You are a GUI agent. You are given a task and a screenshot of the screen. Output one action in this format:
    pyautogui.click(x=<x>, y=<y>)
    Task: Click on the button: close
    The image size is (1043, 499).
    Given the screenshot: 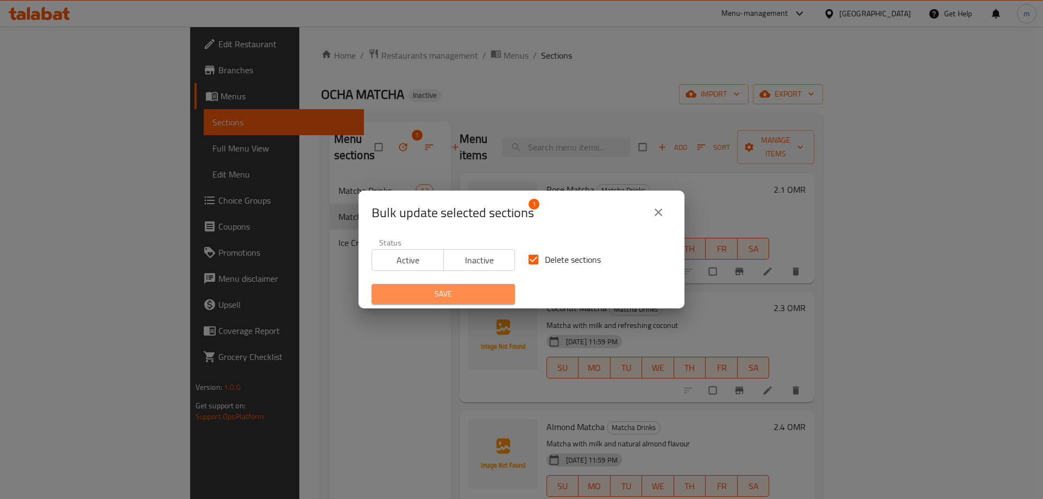 What is the action you would take?
    pyautogui.click(x=658, y=212)
    